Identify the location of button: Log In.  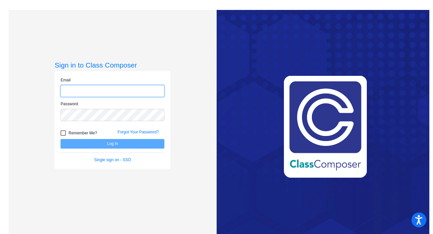
(113, 144).